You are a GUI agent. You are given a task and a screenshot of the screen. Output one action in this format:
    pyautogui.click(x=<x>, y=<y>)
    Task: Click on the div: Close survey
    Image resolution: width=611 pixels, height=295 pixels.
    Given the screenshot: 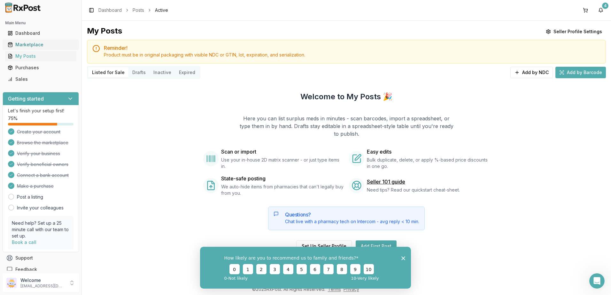 What is the action you would take?
    pyautogui.click(x=203, y=11)
    